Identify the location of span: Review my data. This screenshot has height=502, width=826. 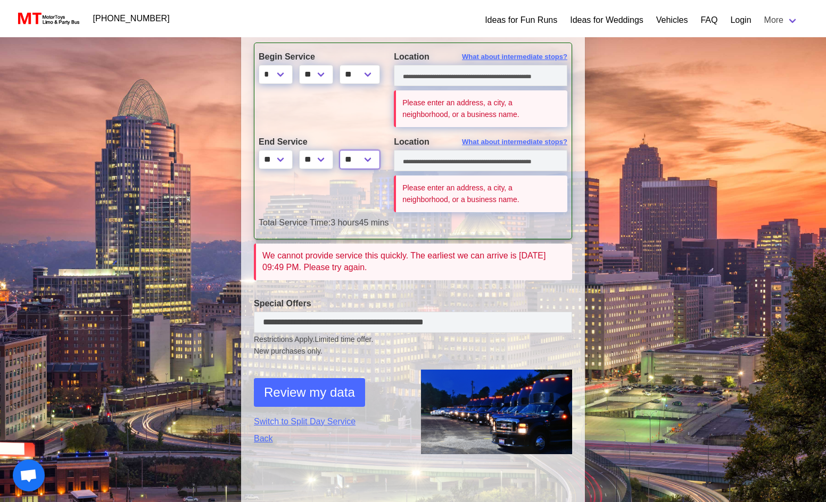
(309, 393).